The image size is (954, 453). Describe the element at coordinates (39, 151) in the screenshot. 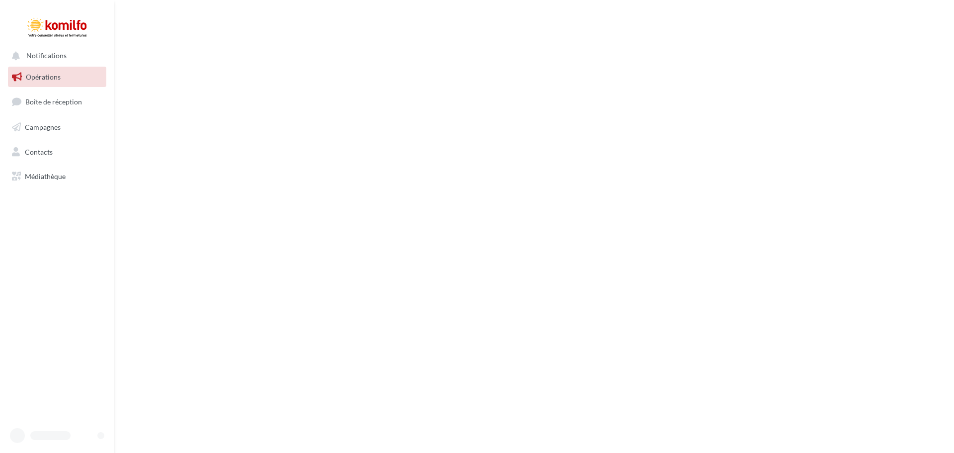

I see `span: Contacts` at that location.